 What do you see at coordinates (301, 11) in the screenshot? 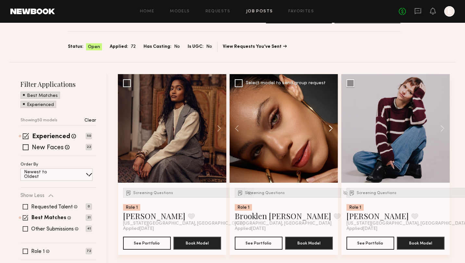
I see `a: Favorites` at bounding box center [301, 11].